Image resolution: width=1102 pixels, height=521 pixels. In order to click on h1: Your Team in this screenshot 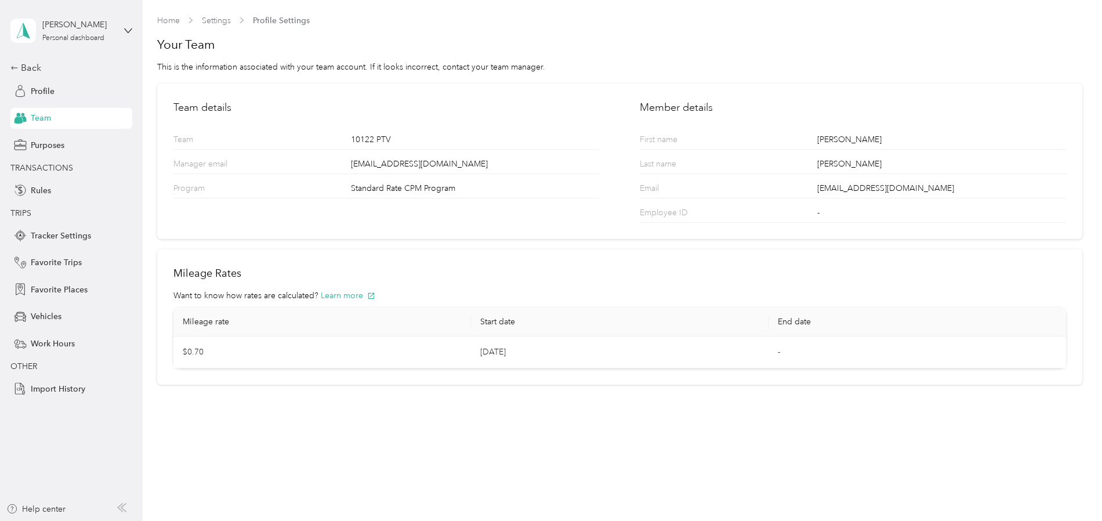, I will do `click(619, 45)`.